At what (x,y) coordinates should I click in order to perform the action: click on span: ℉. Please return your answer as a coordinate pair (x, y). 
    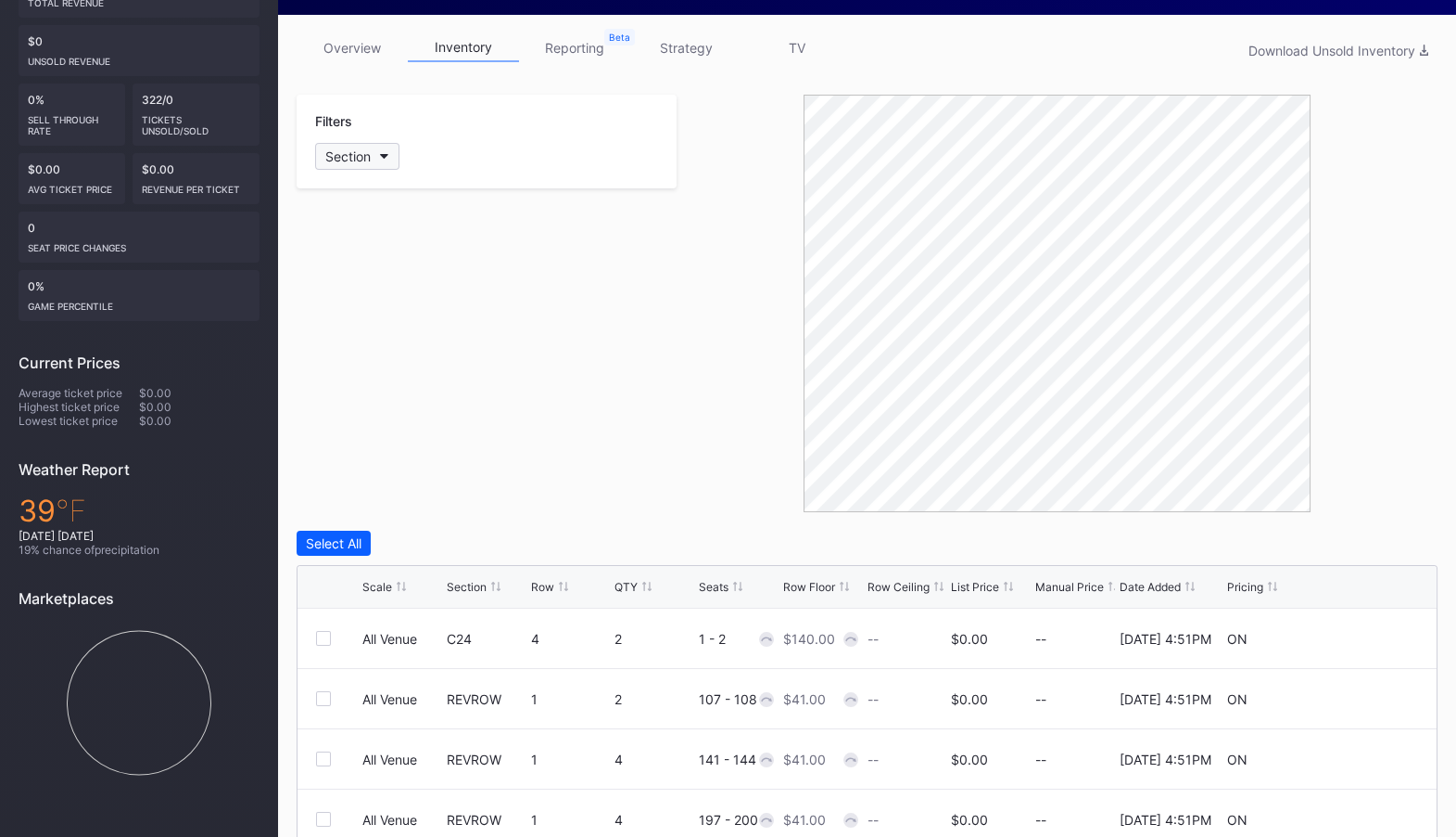
    Looking at the image, I should click on (71, 510).